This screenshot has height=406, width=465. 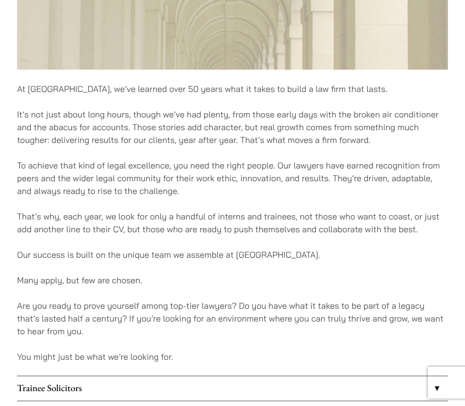 What do you see at coordinates (232, 223) in the screenshot?
I see `p: That’s why, each year, we look for only a handful of interns and trainees, not those who want to ...` at bounding box center [232, 223].